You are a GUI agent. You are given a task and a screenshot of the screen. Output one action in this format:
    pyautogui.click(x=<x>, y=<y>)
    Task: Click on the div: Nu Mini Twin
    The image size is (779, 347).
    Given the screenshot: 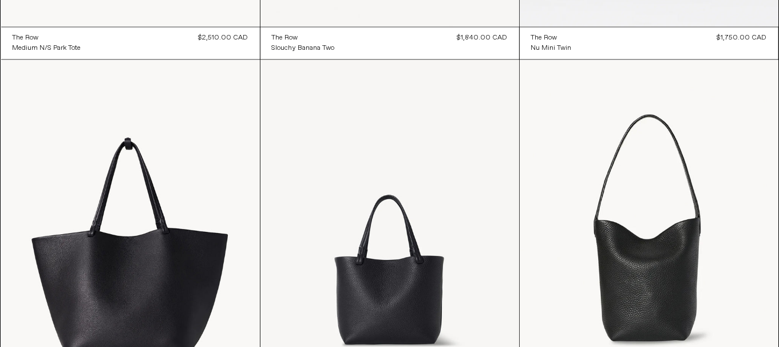 What is the action you would take?
    pyautogui.click(x=551, y=48)
    